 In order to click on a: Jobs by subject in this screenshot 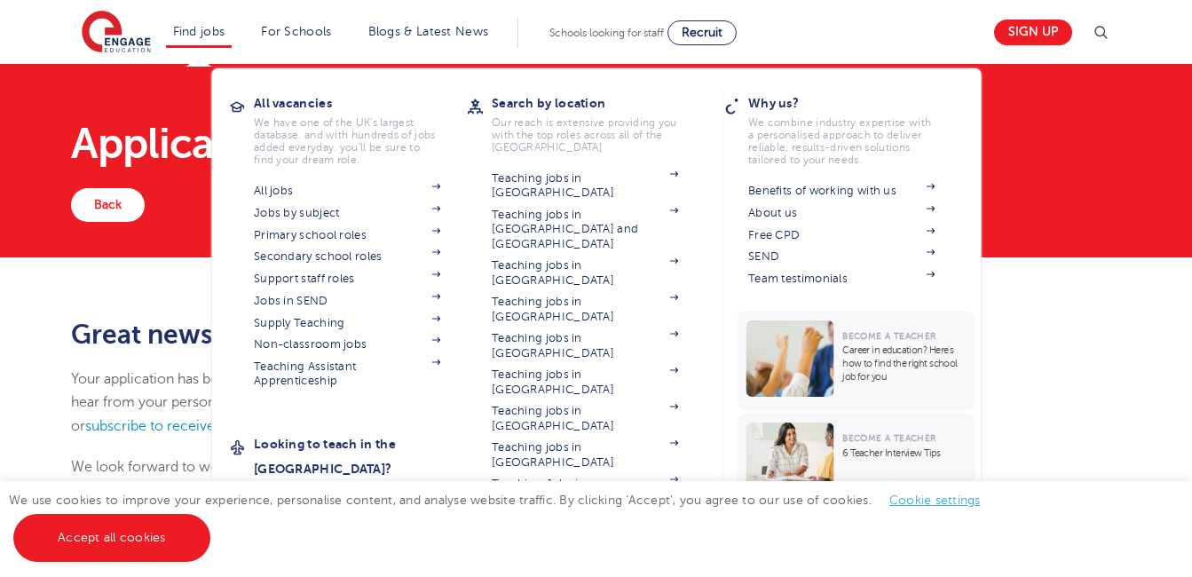, I will do `click(347, 213)`.